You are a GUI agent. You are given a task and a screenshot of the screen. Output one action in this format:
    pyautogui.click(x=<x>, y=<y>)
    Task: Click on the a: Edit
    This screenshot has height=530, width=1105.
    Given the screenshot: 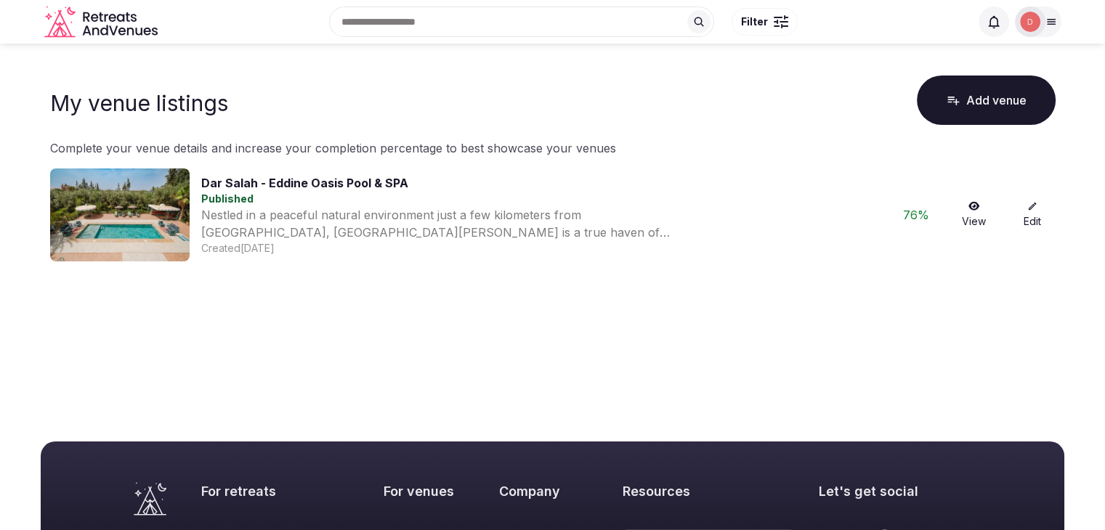 What is the action you would take?
    pyautogui.click(x=1032, y=215)
    